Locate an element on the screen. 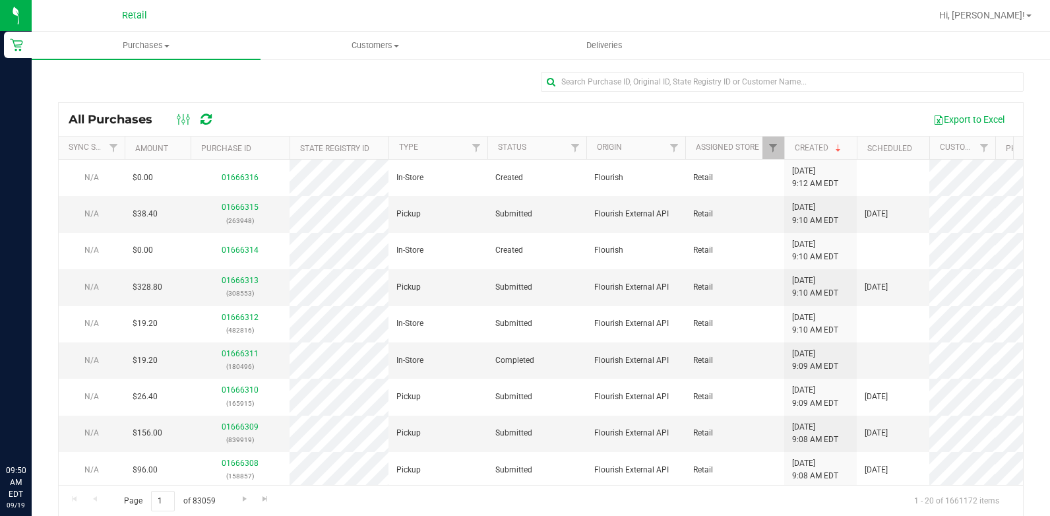  a: Customers is located at coordinates (375, 46).